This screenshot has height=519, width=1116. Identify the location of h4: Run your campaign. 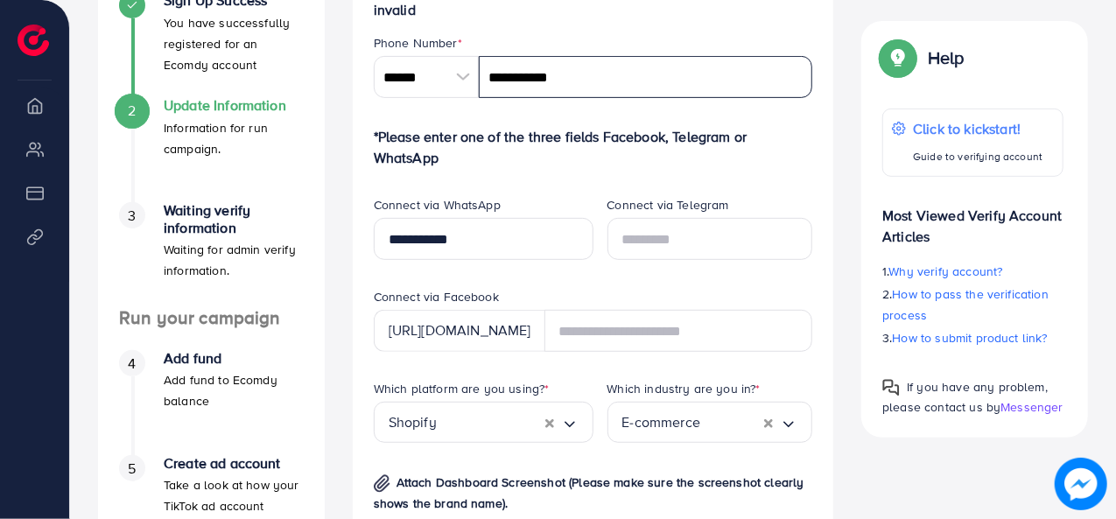
(211, 318).